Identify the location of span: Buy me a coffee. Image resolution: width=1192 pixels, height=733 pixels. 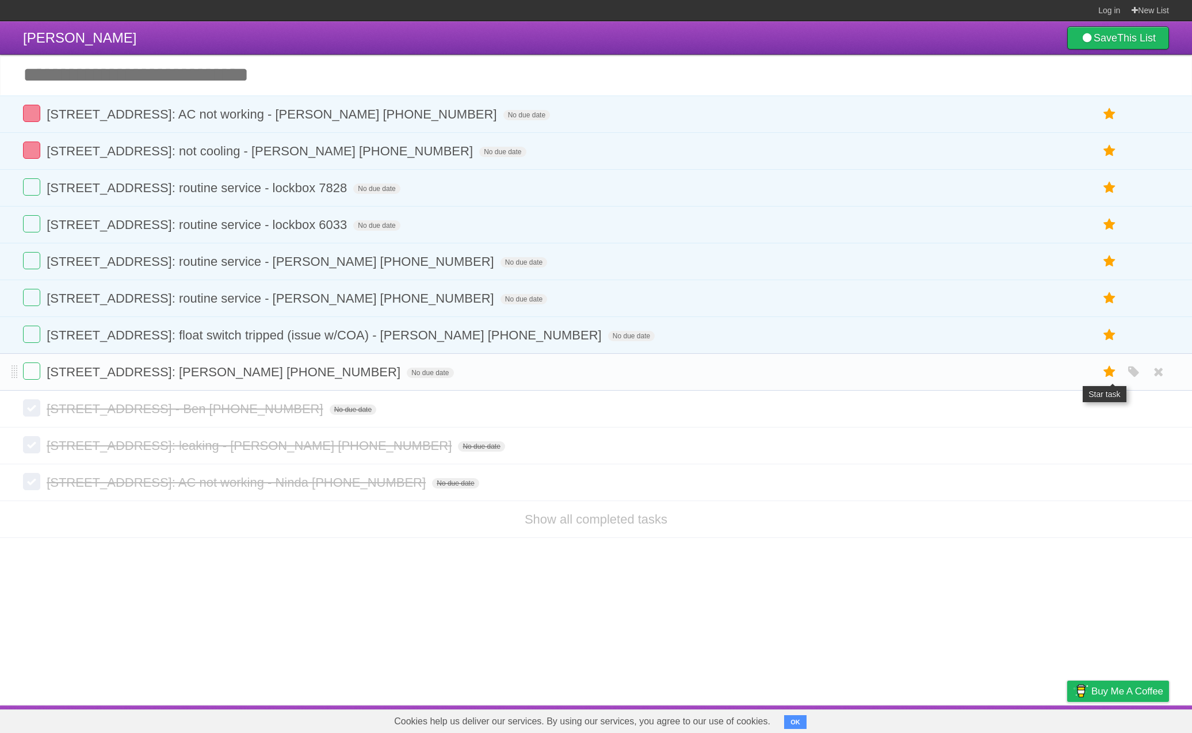
(1127, 691).